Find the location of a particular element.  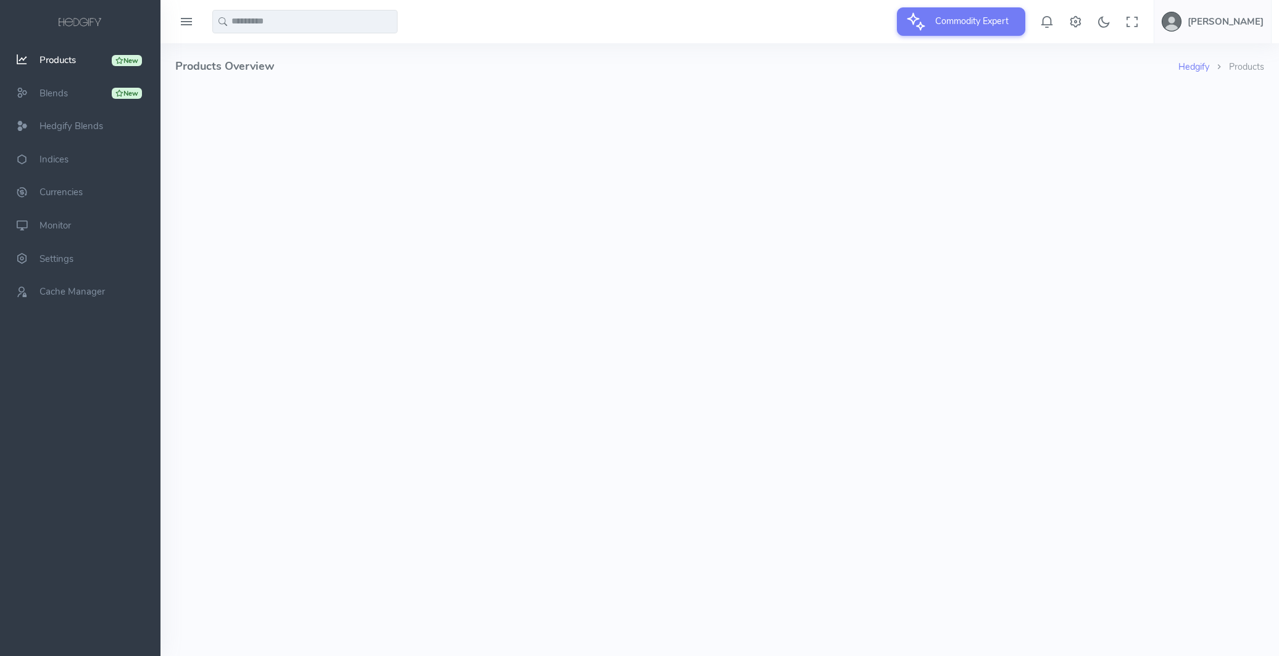

span: Cache Manager is located at coordinates (72, 291).